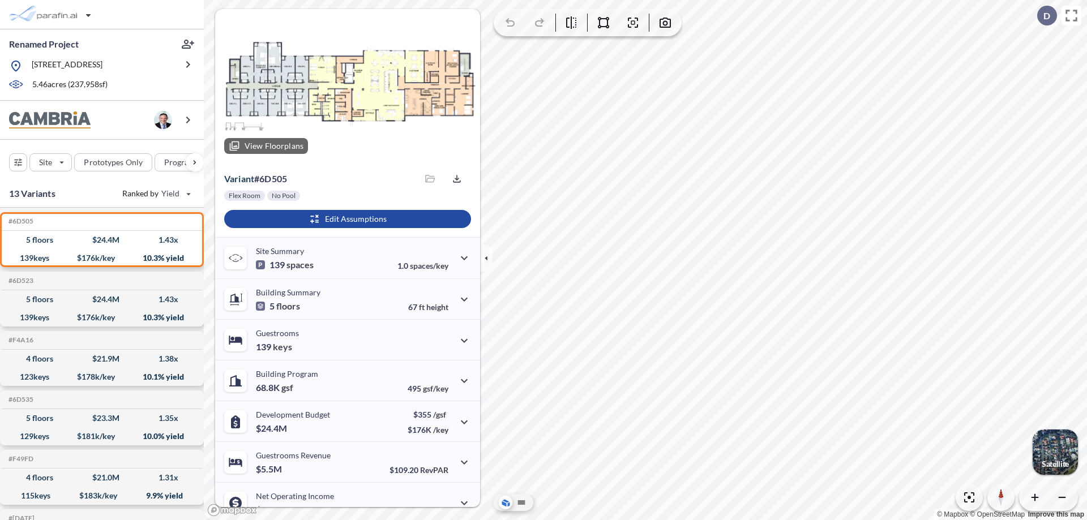 The image size is (1087, 520). What do you see at coordinates (288, 306) in the screenshot?
I see `span: floors` at bounding box center [288, 306].